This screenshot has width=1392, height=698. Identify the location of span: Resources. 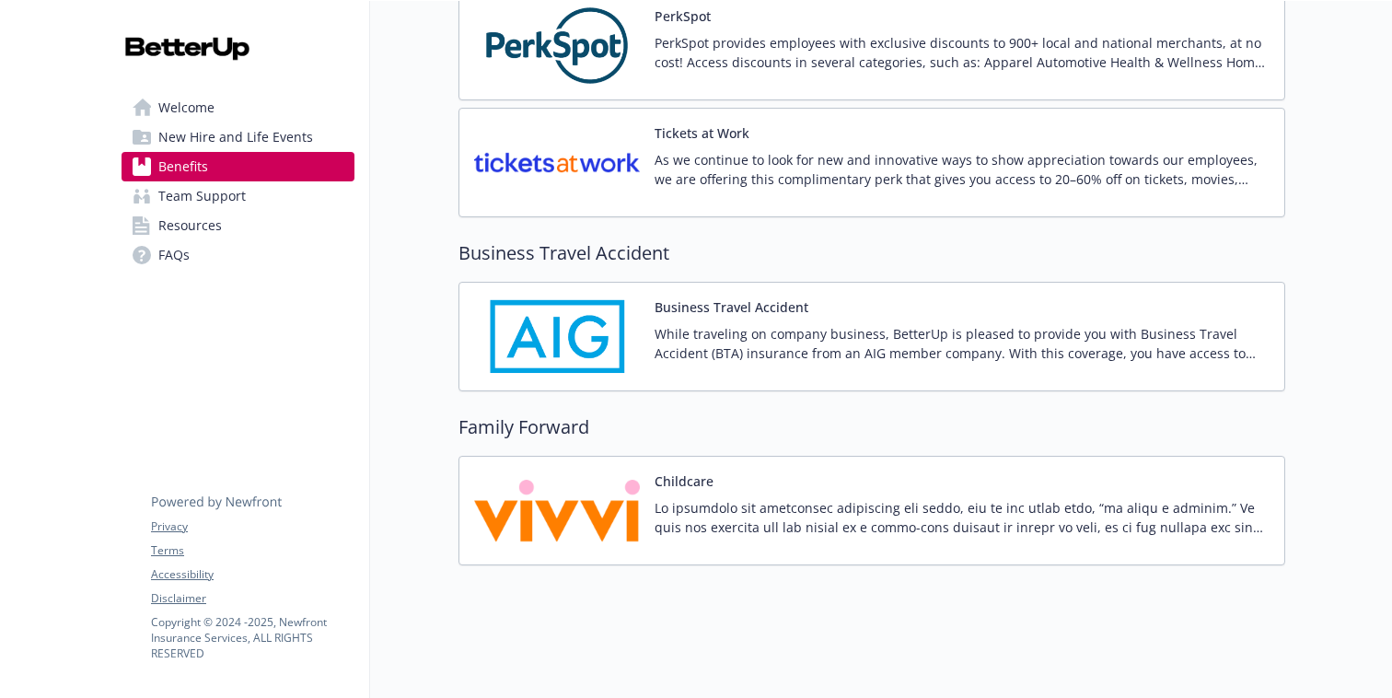
(190, 226).